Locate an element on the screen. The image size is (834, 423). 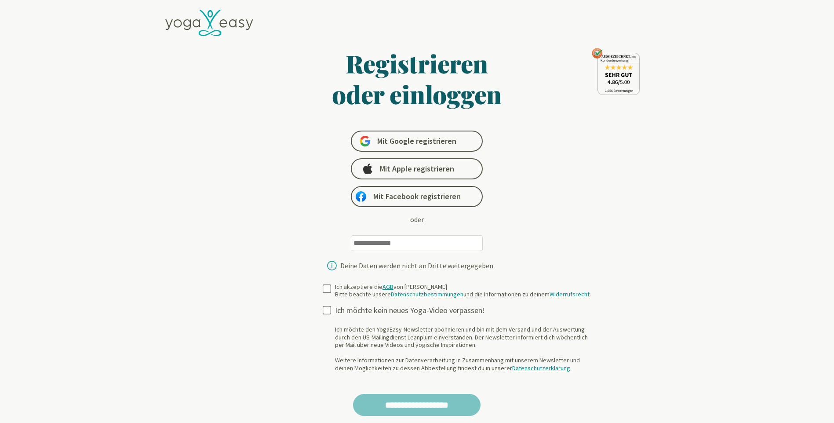
a: Datenschutzbestimmungen is located at coordinates (427, 294).